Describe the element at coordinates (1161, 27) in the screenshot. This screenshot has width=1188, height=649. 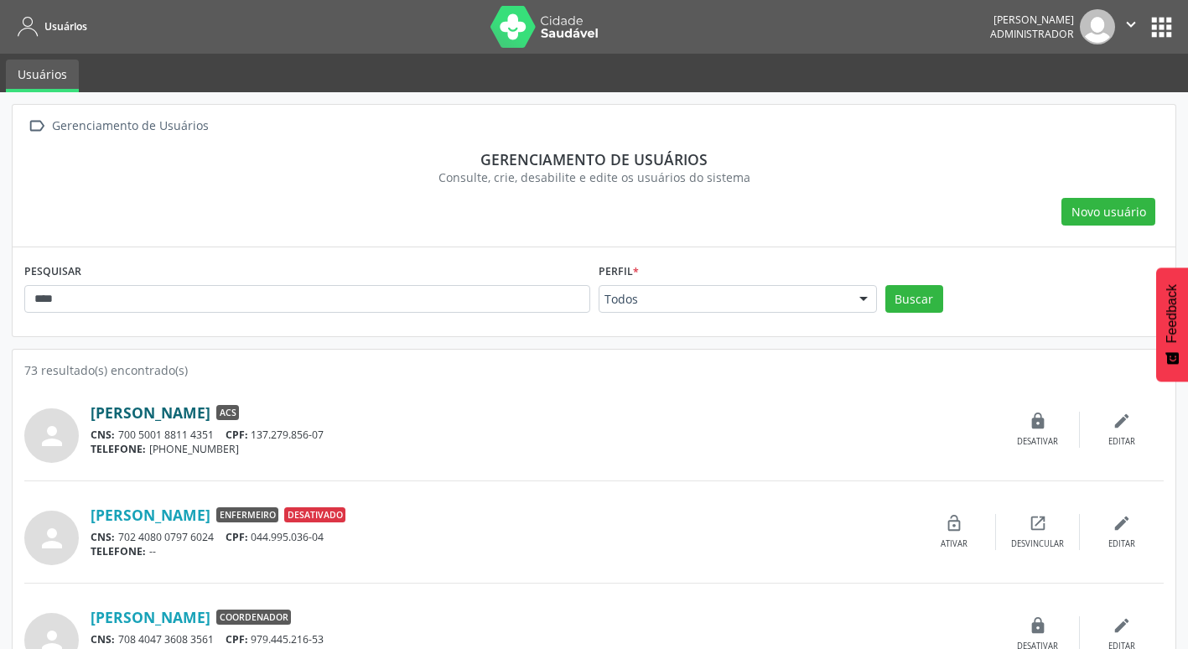
I see `button: apps` at that location.